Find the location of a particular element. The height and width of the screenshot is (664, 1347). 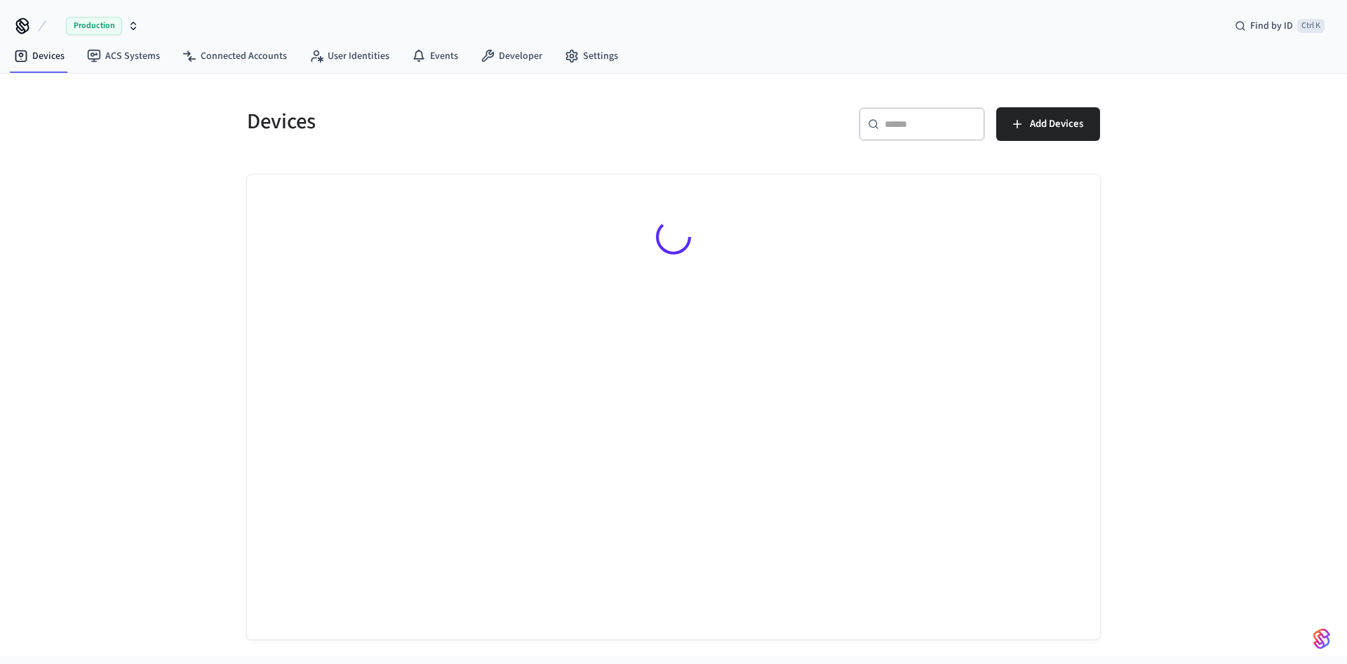

a: User Identities is located at coordinates (349, 56).